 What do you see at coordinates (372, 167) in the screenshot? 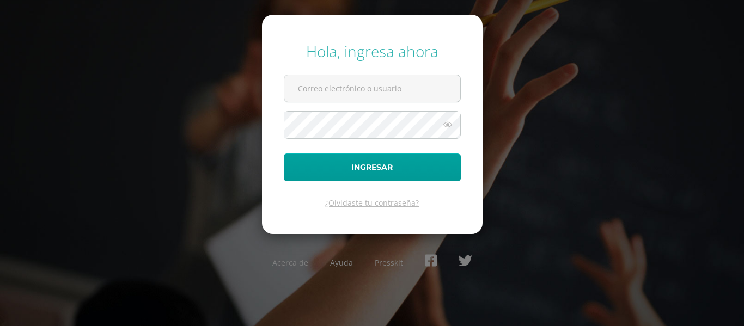
I see `button: Ingresar` at bounding box center [372, 167].